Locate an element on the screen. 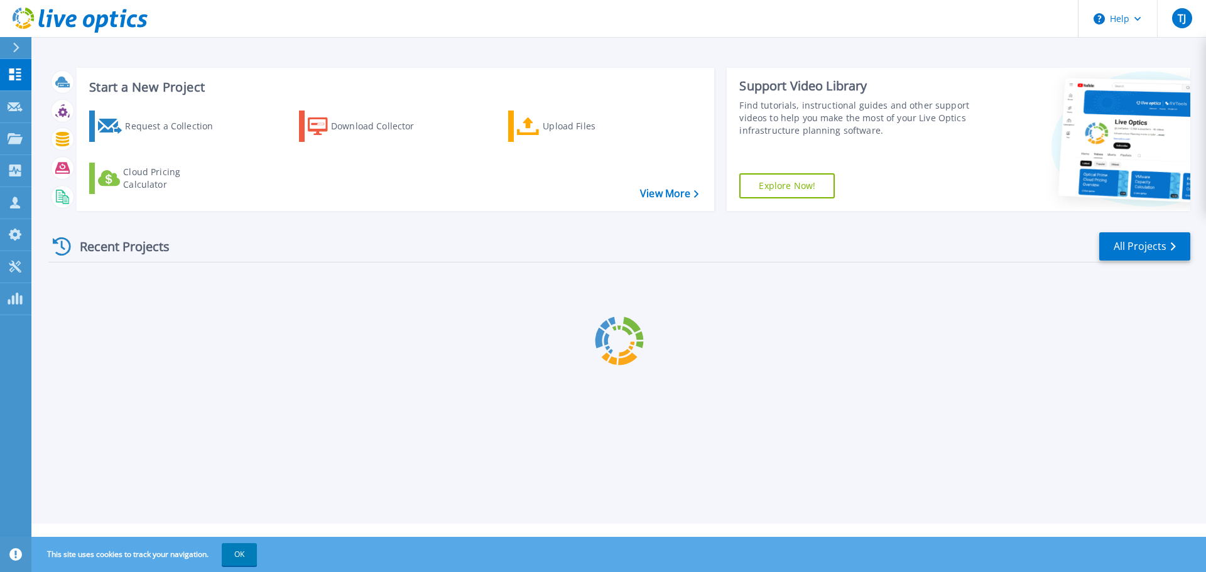 The width and height of the screenshot is (1206, 572). span: TJ is located at coordinates (1181, 18).